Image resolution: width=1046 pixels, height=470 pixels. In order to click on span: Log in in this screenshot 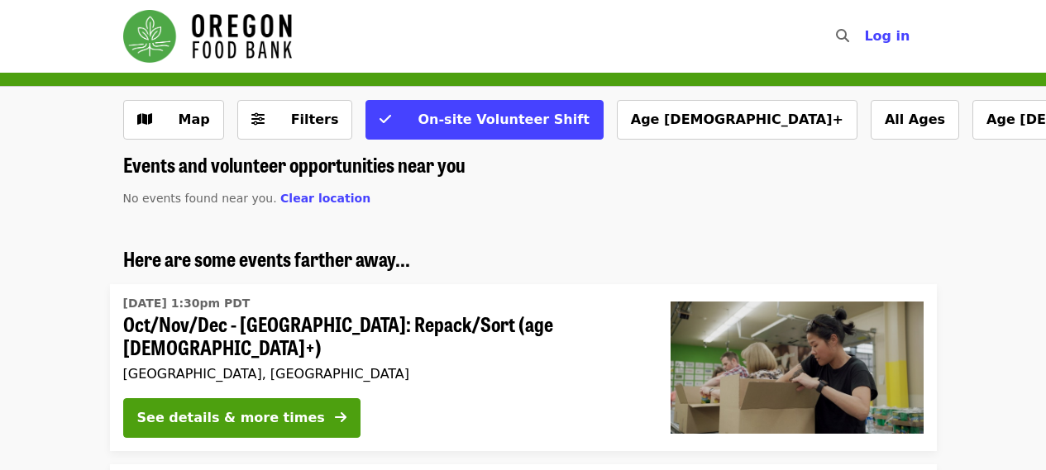, I will do `click(886, 36)`.